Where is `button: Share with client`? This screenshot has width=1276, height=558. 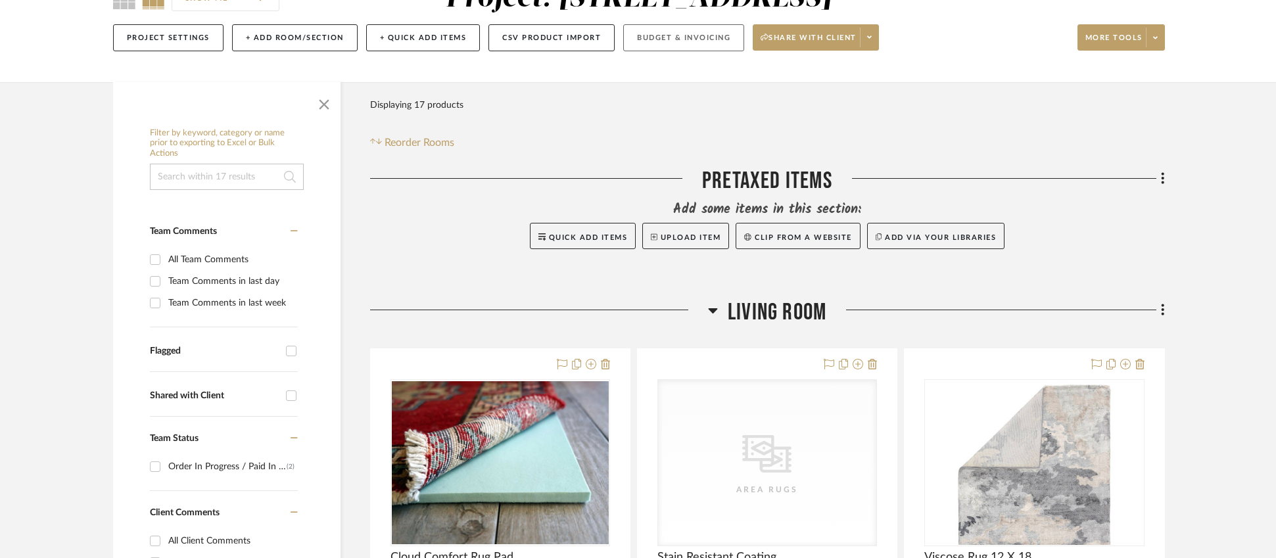 button: Share with client is located at coordinates (816, 37).